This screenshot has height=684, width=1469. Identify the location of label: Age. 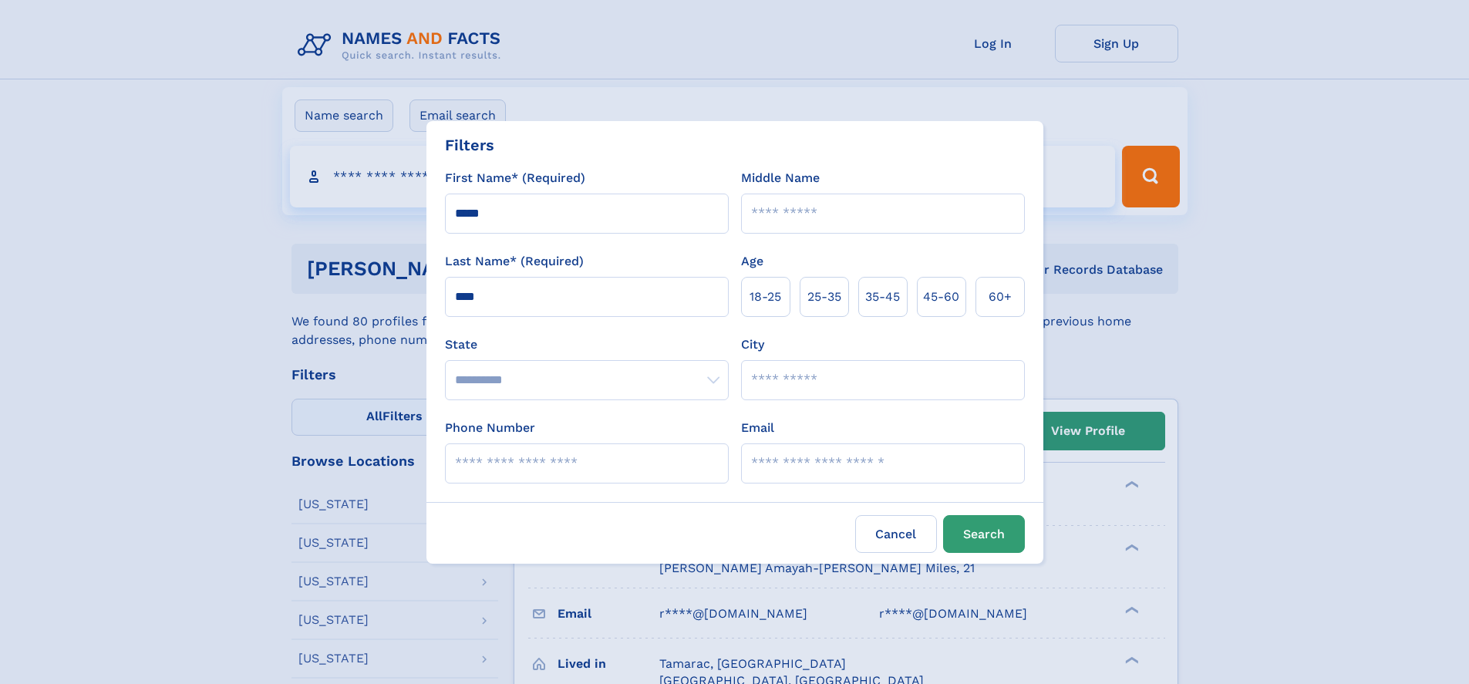
(752, 261).